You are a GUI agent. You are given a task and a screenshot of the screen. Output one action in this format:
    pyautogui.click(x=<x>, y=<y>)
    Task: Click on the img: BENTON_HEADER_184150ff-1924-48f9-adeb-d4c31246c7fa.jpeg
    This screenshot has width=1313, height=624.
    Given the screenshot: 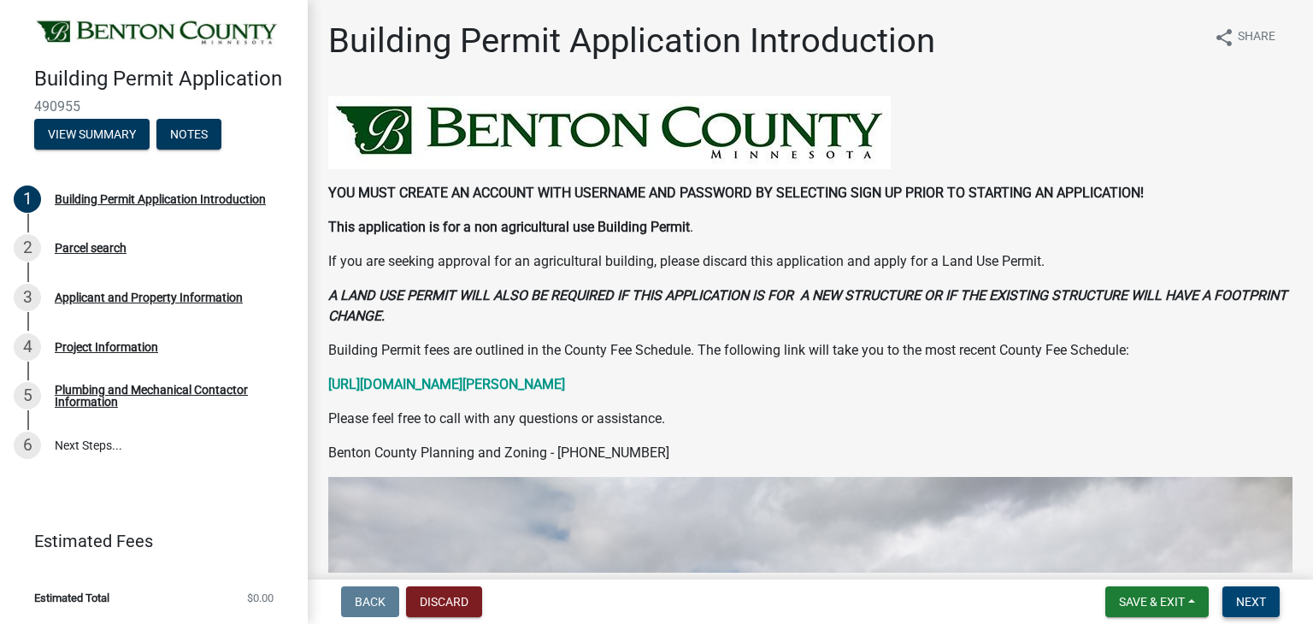 What is the action you would take?
    pyautogui.click(x=609, y=132)
    